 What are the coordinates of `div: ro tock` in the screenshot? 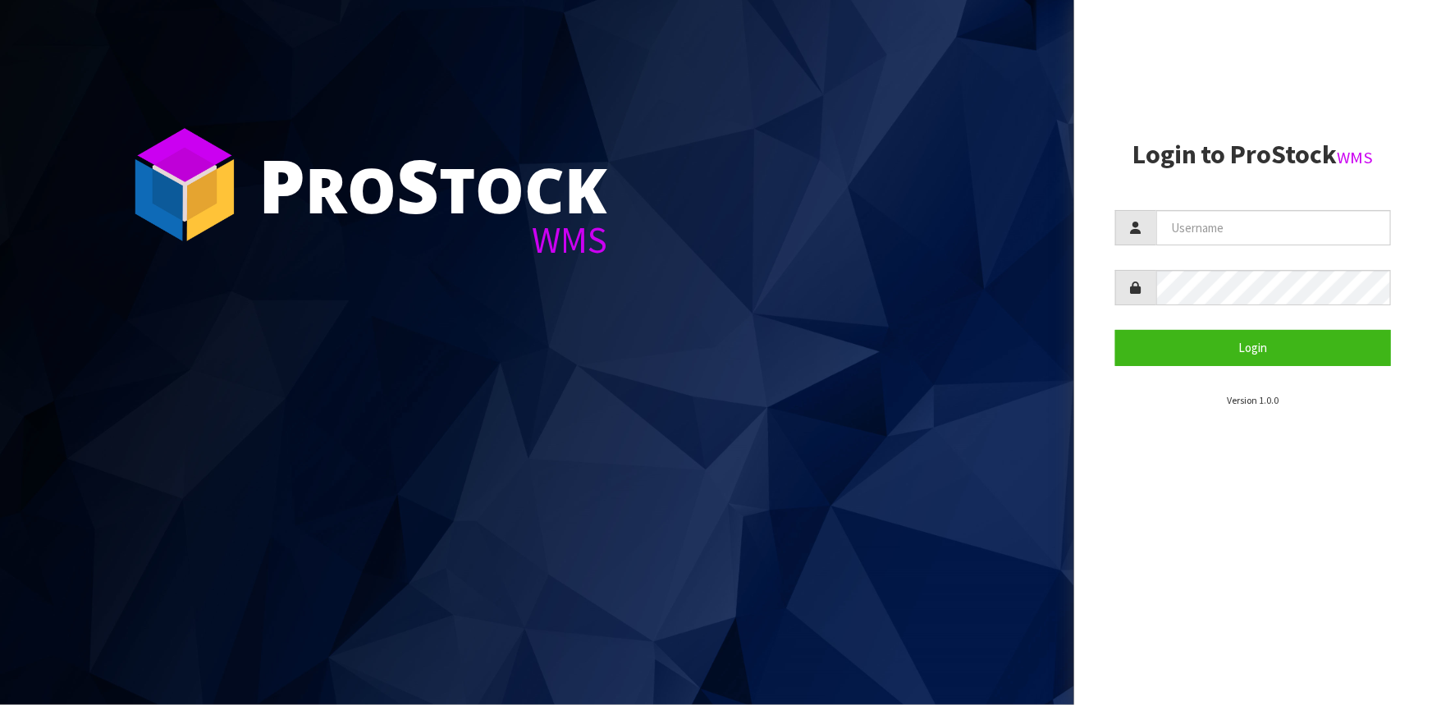 It's located at (433, 185).